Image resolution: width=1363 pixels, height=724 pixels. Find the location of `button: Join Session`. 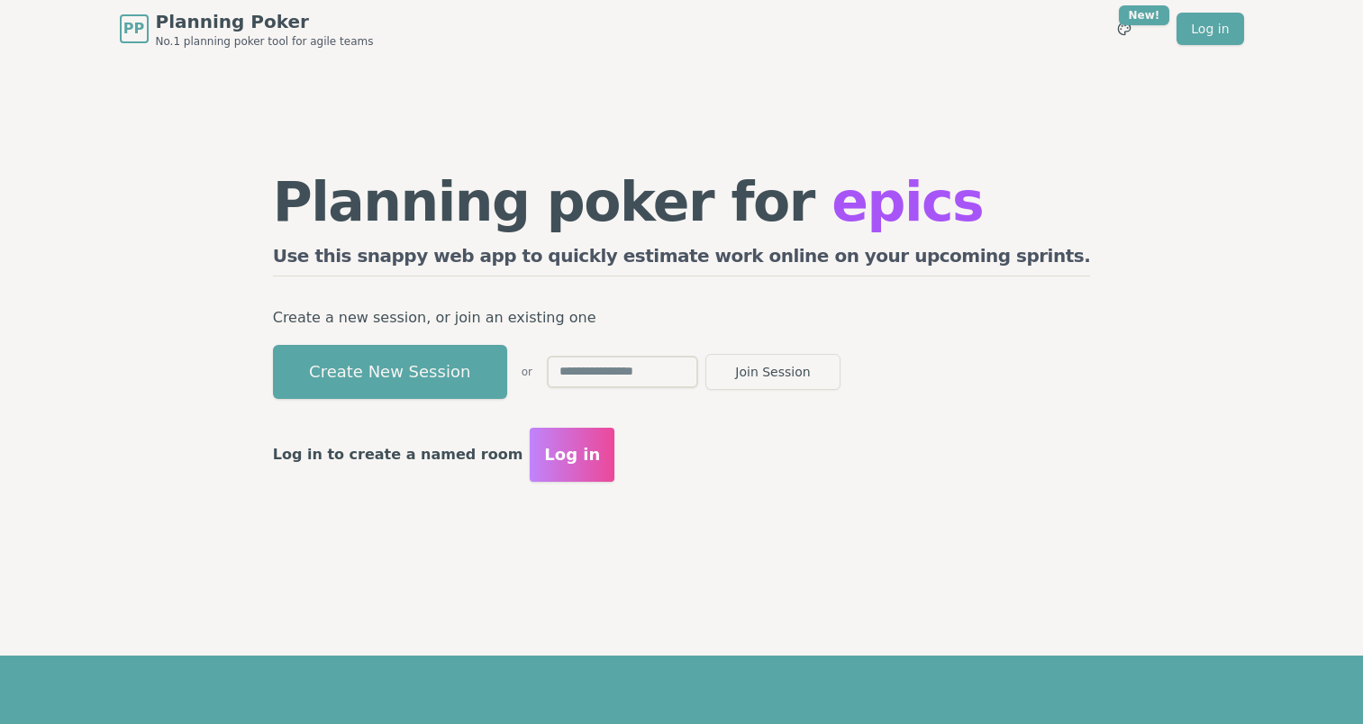

button: Join Session is located at coordinates (773, 372).